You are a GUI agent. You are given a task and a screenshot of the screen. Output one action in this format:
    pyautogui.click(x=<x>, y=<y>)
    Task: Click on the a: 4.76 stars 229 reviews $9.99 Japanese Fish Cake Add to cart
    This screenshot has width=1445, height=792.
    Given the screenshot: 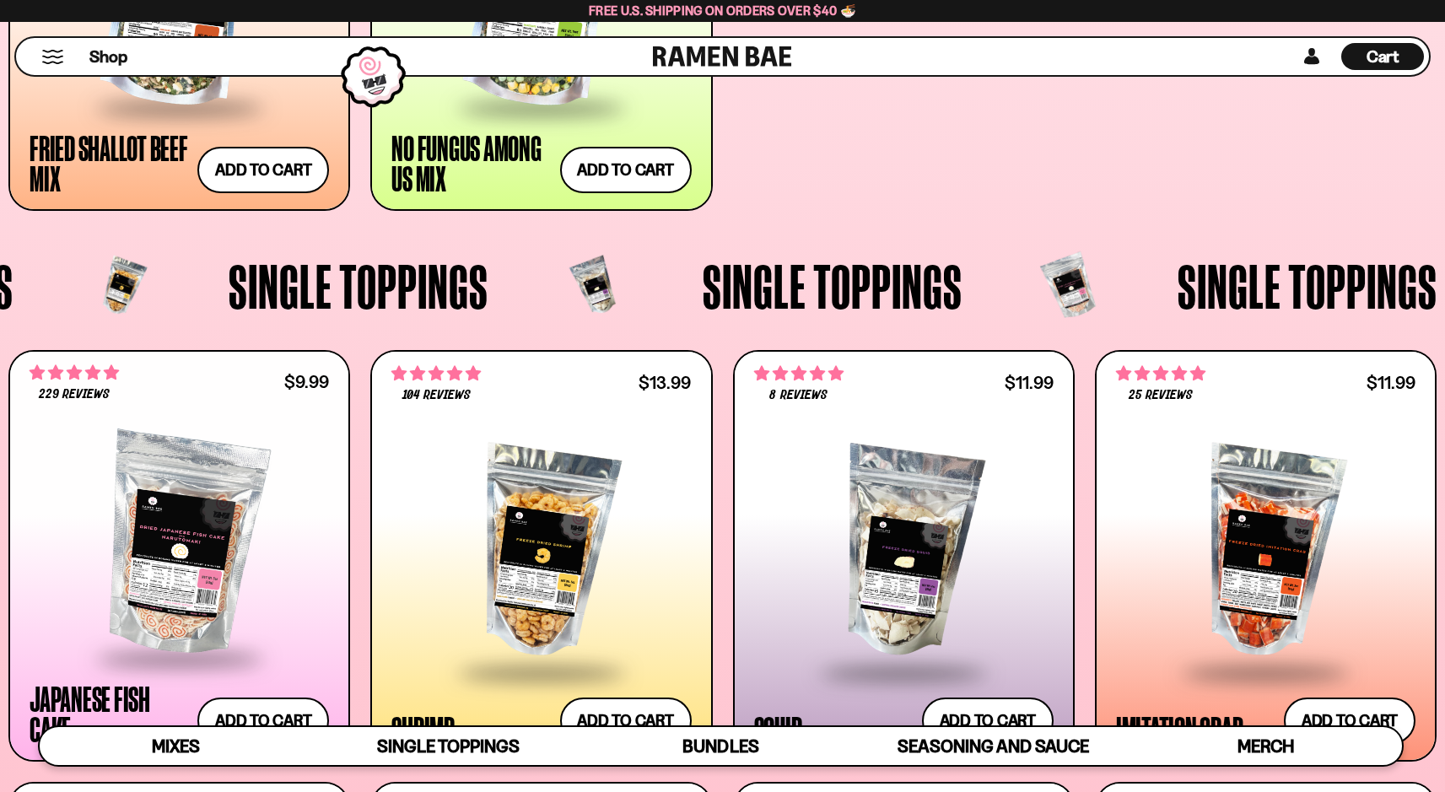 What is the action you would take?
    pyautogui.click(x=179, y=556)
    